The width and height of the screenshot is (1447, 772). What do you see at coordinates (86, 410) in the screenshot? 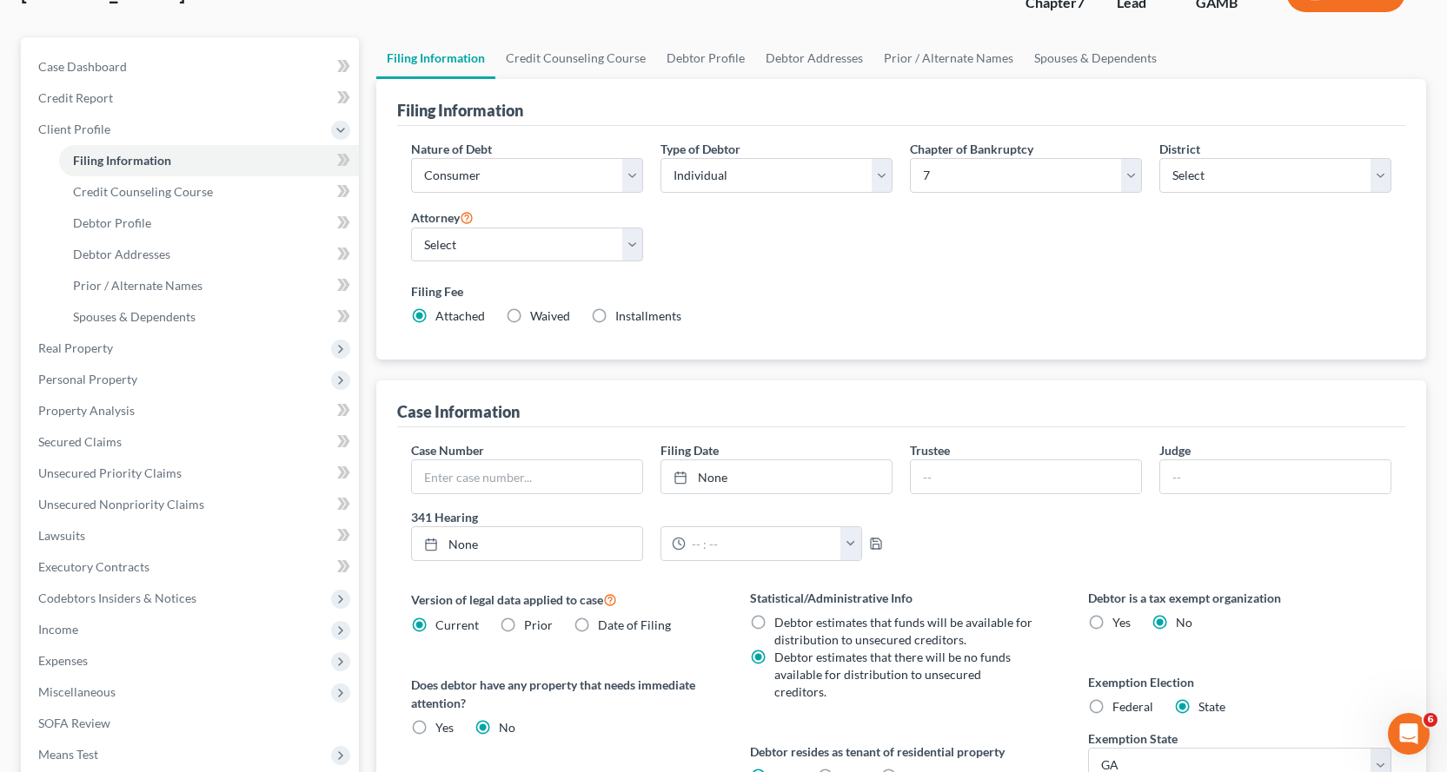
I see `span: Property Analysis` at bounding box center [86, 410].